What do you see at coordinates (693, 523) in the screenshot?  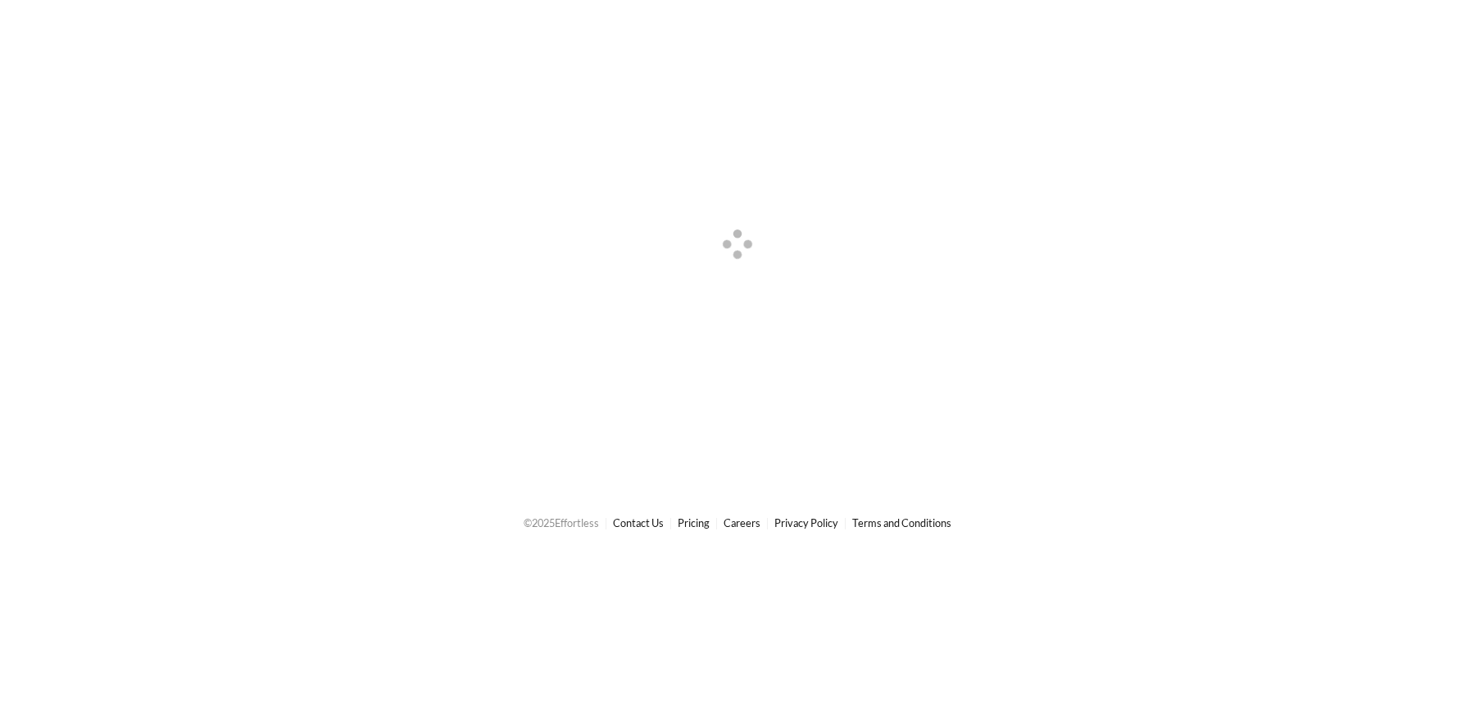 I see `a: Pricing` at bounding box center [693, 523].